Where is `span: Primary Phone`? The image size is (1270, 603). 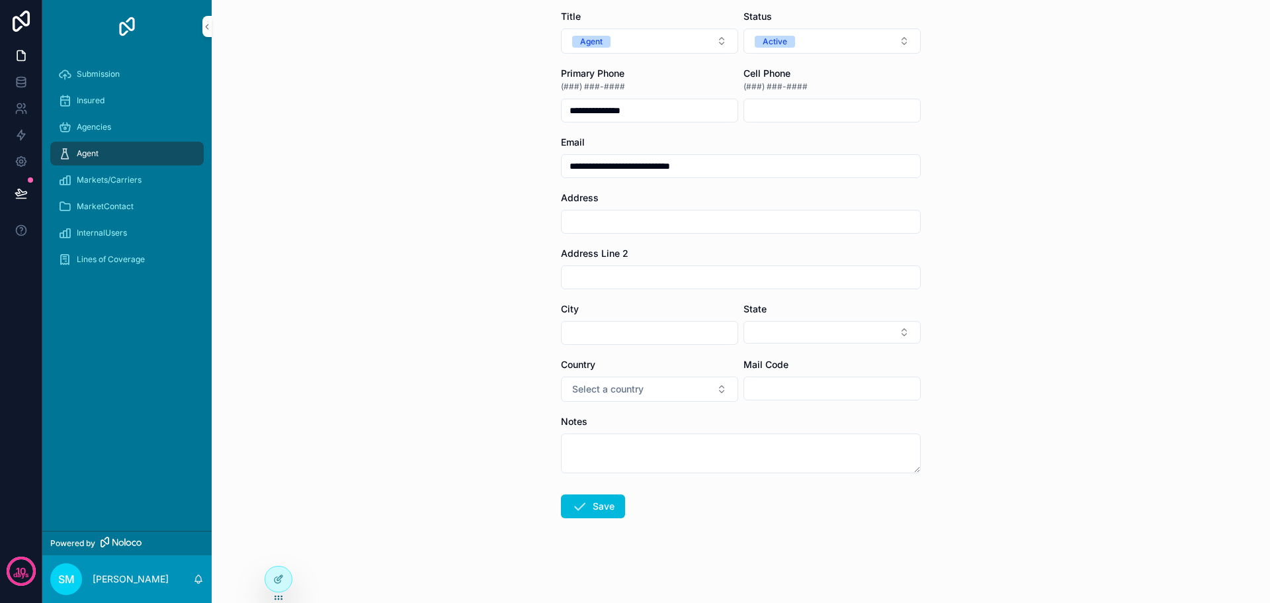
span: Primary Phone is located at coordinates (593, 73).